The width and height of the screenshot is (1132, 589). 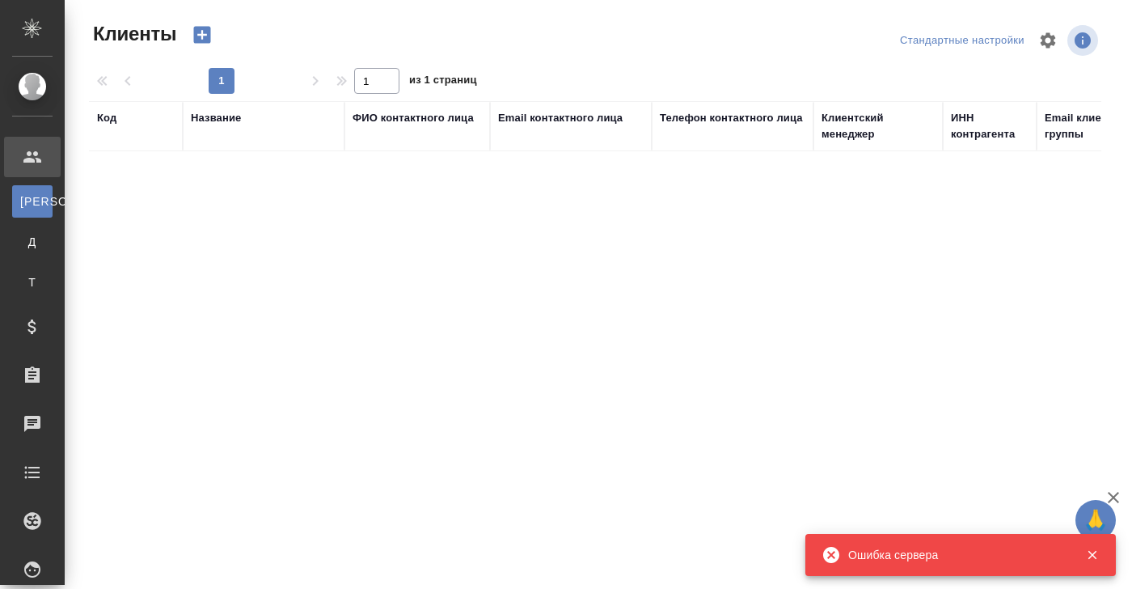 What do you see at coordinates (107, 118) in the screenshot?
I see `div: Код` at bounding box center [107, 118].